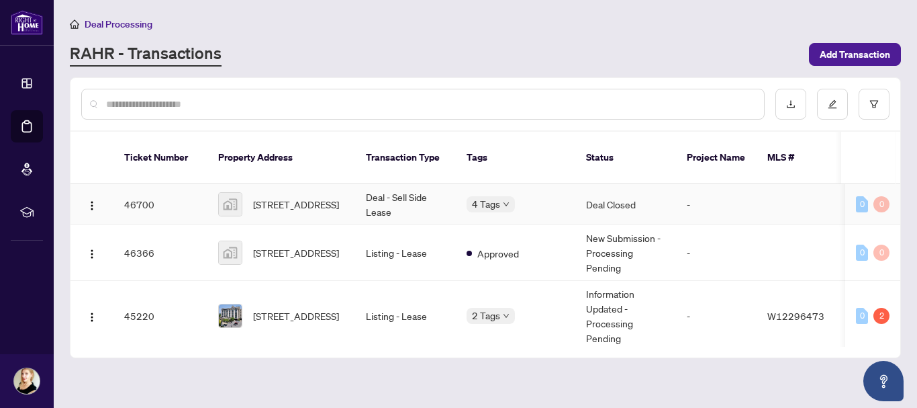 The height and width of the screenshot is (408, 917). I want to click on span: Approved, so click(498, 253).